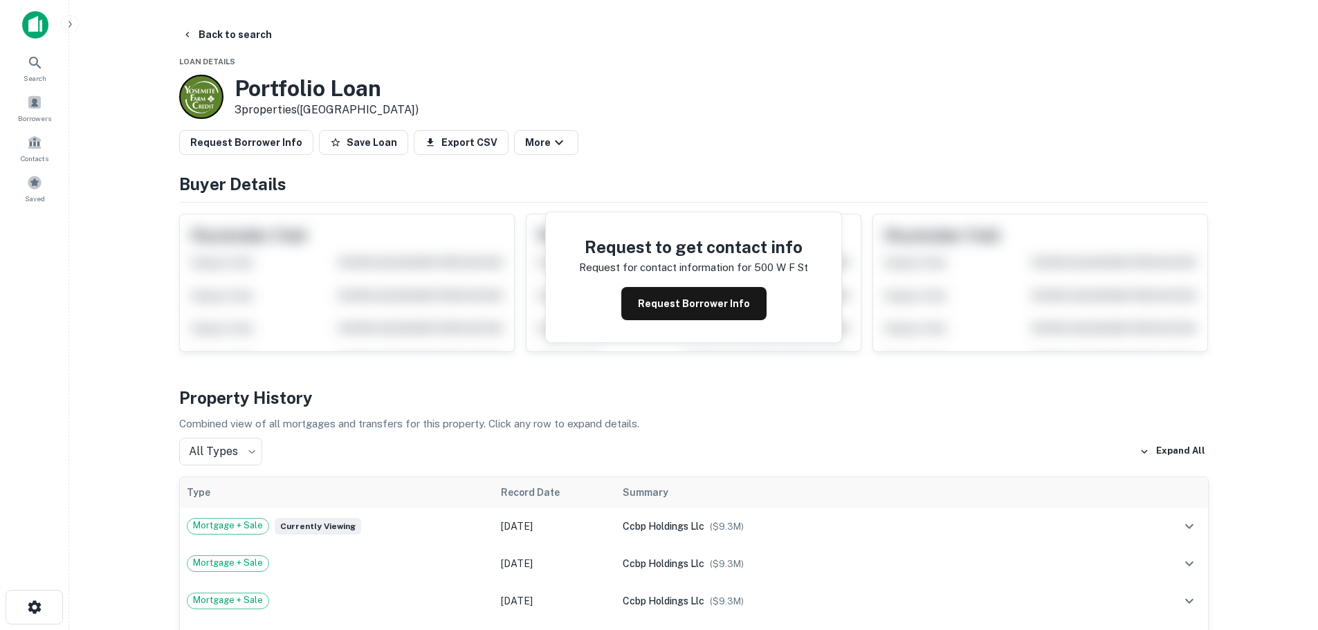  Describe the element at coordinates (327, 89) in the screenshot. I see `h3: Portfolio Loan` at that location.